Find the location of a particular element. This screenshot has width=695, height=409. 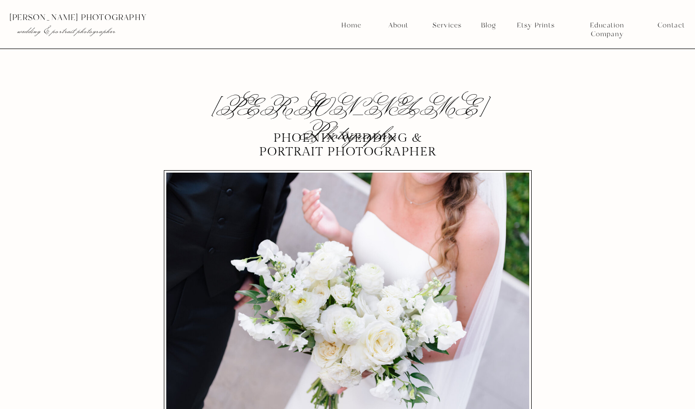

a: Blog is located at coordinates (489, 26).